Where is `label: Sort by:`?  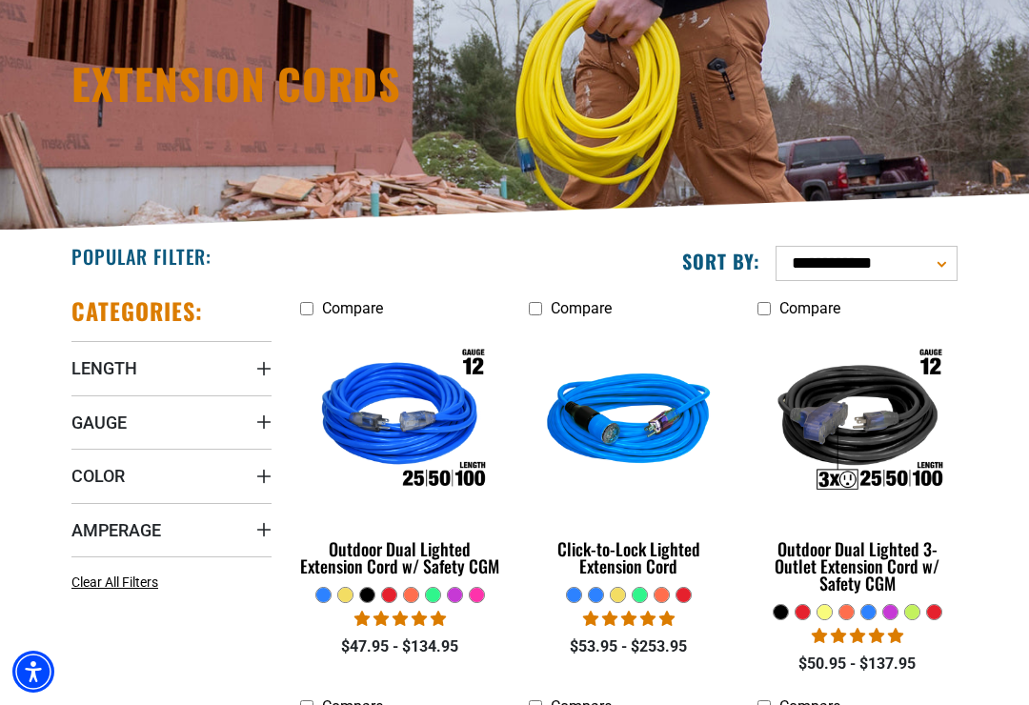 label: Sort by: is located at coordinates (721, 261).